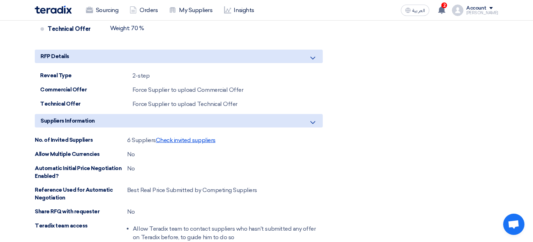 The width and height of the screenshot is (533, 242). Describe the element at coordinates (143, 10) in the screenshot. I see `a: Orders` at that location.